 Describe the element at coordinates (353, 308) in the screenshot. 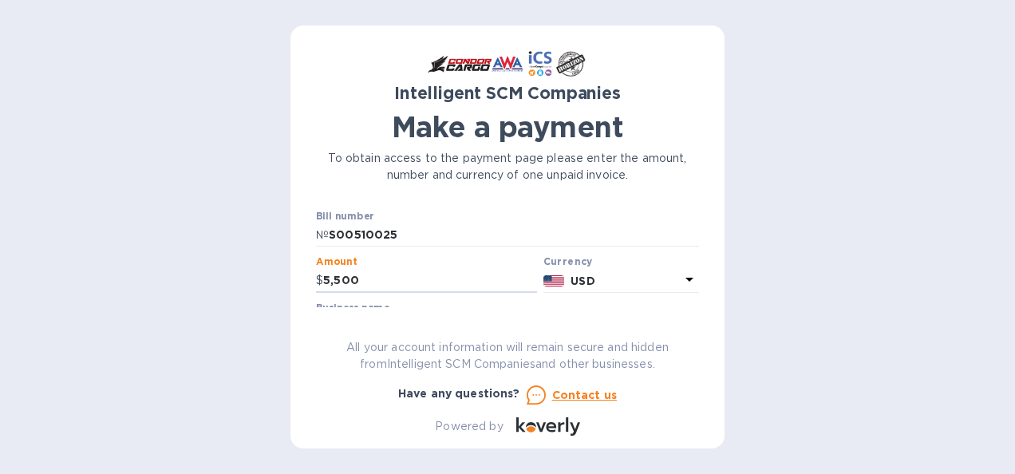

I see `label: Business name` at that location.